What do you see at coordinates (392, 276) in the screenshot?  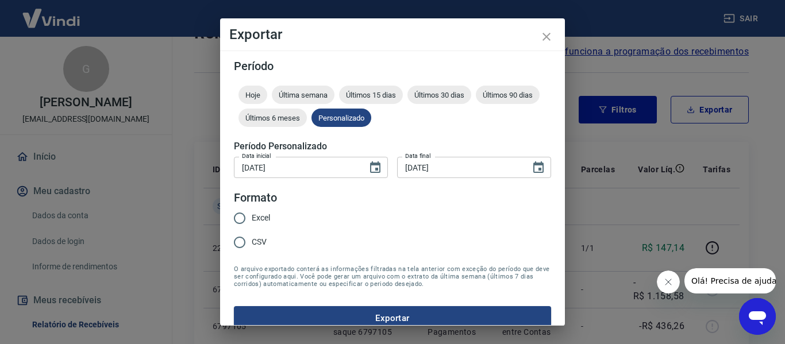 I see `span: O arquivo exportado conterá as informações filtradas na tela anterior com exceção do período que ...` at bounding box center [392, 276].